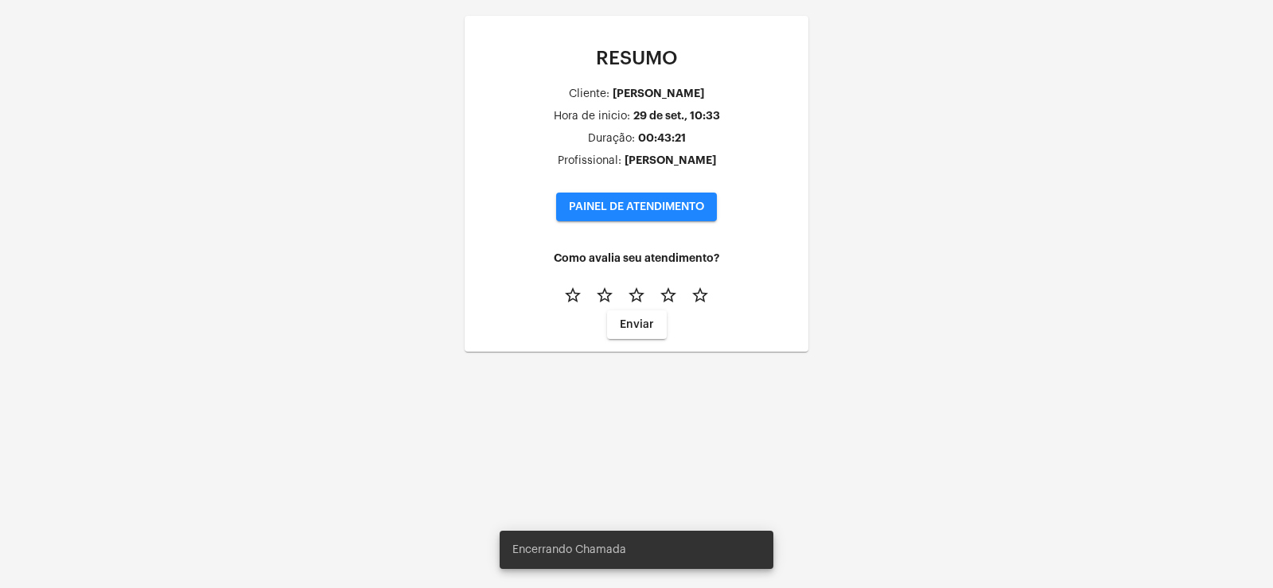 Image resolution: width=1273 pixels, height=588 pixels. What do you see at coordinates (636, 207) in the screenshot?
I see `button: PAINEL DE ATENDIMENTO` at bounding box center [636, 207].